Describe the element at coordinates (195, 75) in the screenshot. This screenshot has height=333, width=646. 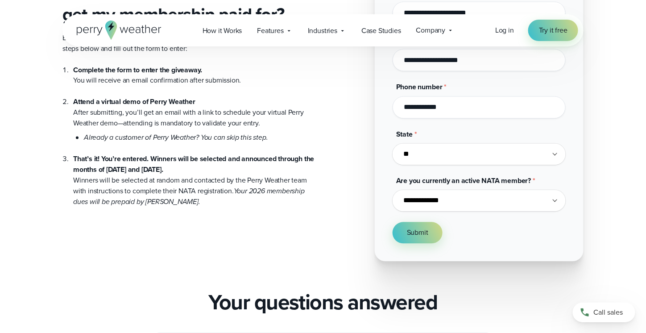
I see `li: You will receive an email confirmation after submission.` at that location.